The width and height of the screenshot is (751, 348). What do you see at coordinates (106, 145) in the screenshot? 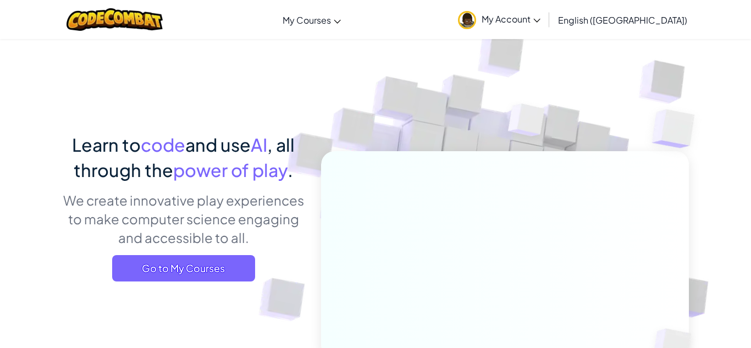
I see `span: Learn to` at bounding box center [106, 145].